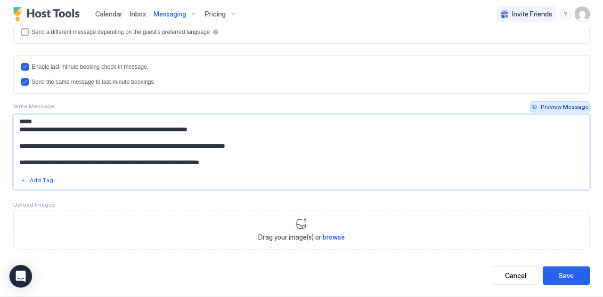 Image resolution: width=603 pixels, height=297 pixels. What do you see at coordinates (169, 14) in the screenshot?
I see `span: Messaging` at bounding box center [169, 14].